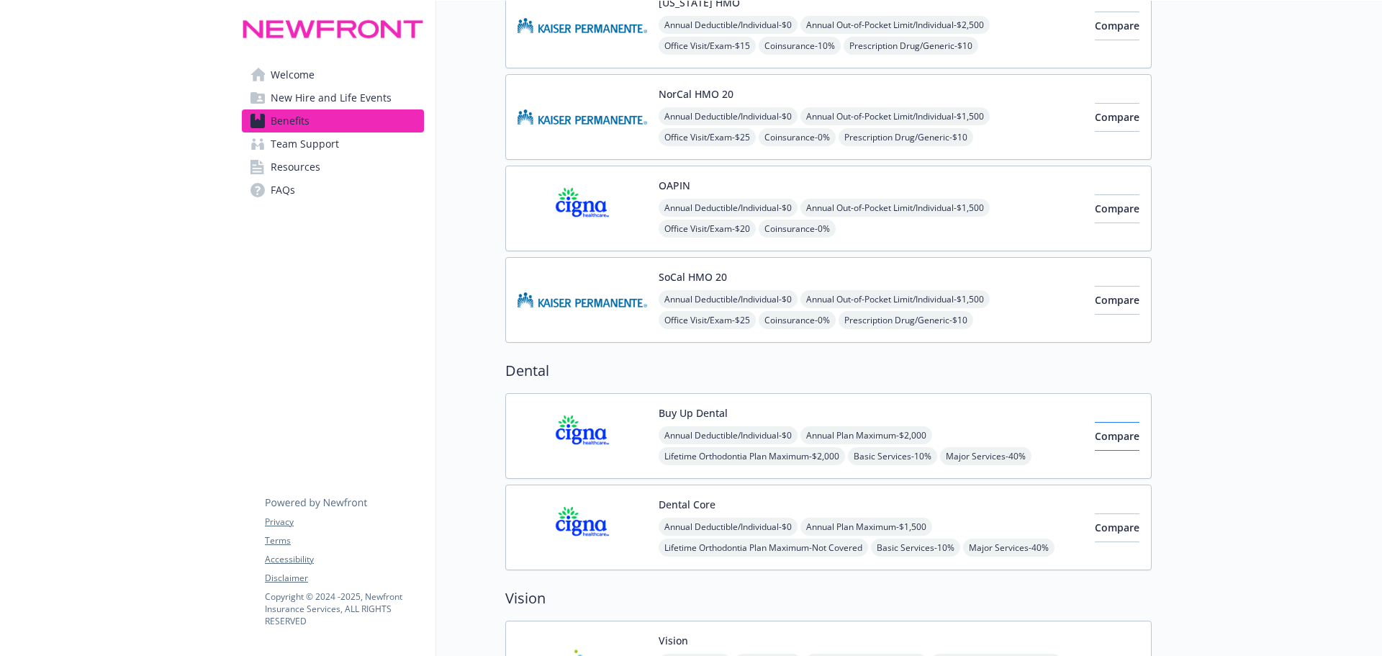 This screenshot has width=1382, height=656. Describe the element at coordinates (292, 75) in the screenshot. I see `span: Welcome` at that location.